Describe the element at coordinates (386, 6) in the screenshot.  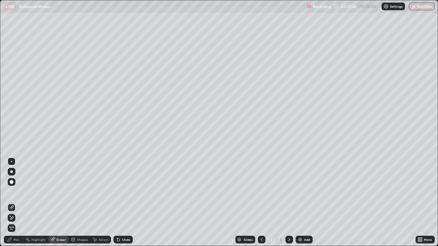
I see `img: class-settings-icons` at that location.